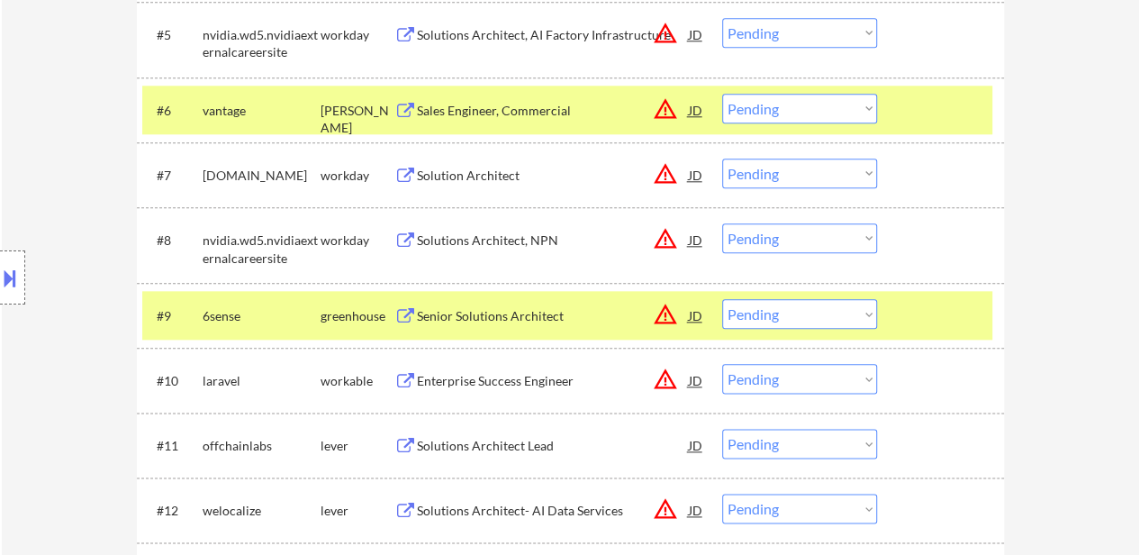  Describe the element at coordinates (553, 176) in the screenshot. I see `div: Solution Architect` at that location.